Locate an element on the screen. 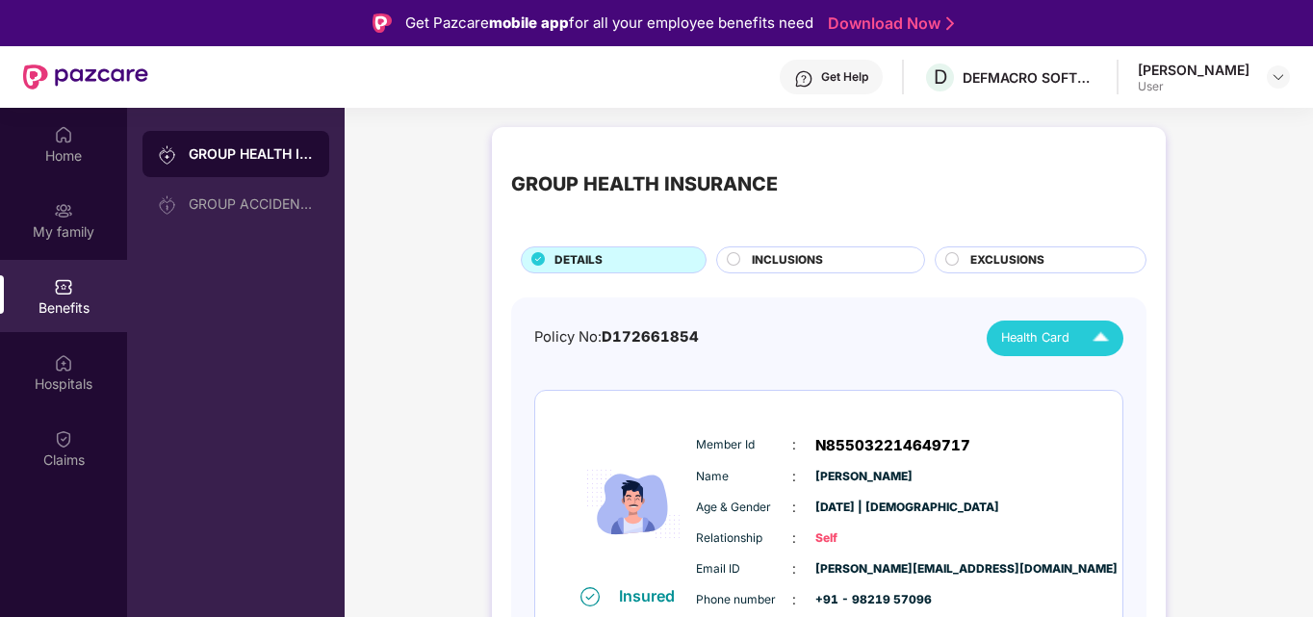  span: D is located at coordinates (940, 77).